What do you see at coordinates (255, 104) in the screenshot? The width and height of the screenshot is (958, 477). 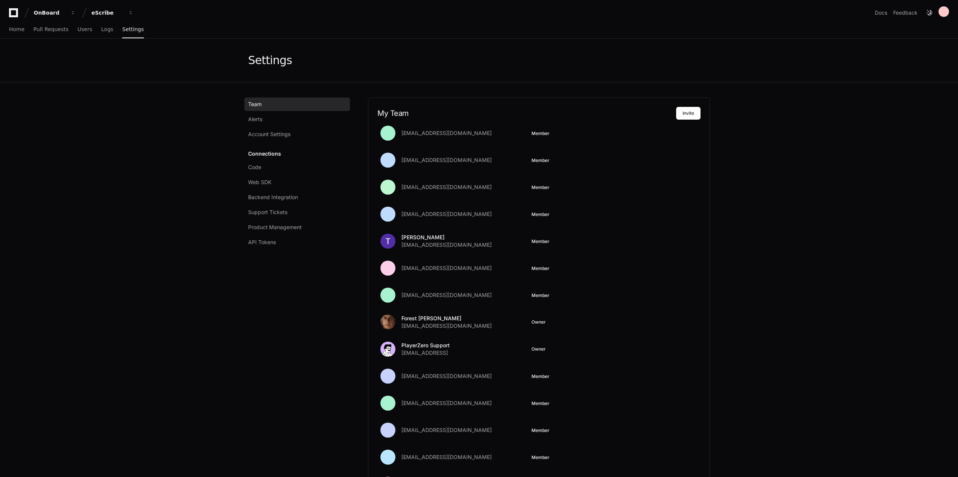 I see `span: Team` at bounding box center [255, 104].